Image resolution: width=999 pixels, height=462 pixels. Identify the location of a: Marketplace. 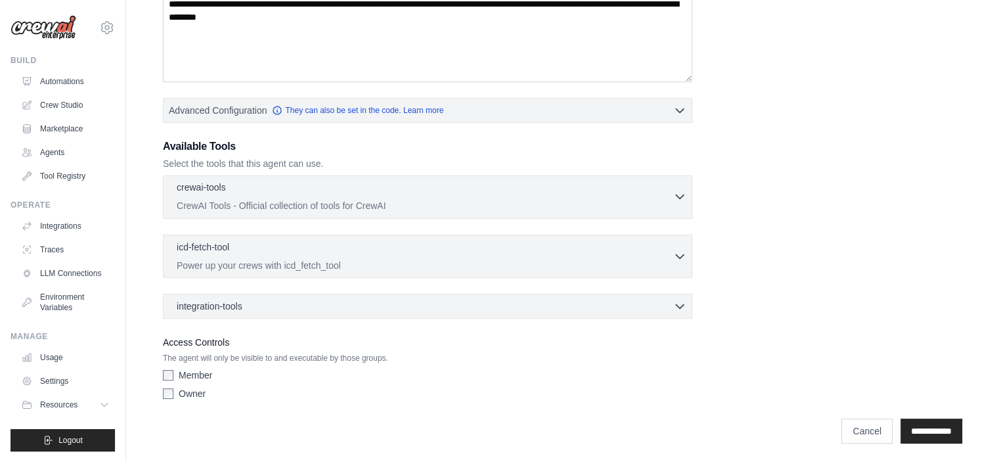
(65, 129).